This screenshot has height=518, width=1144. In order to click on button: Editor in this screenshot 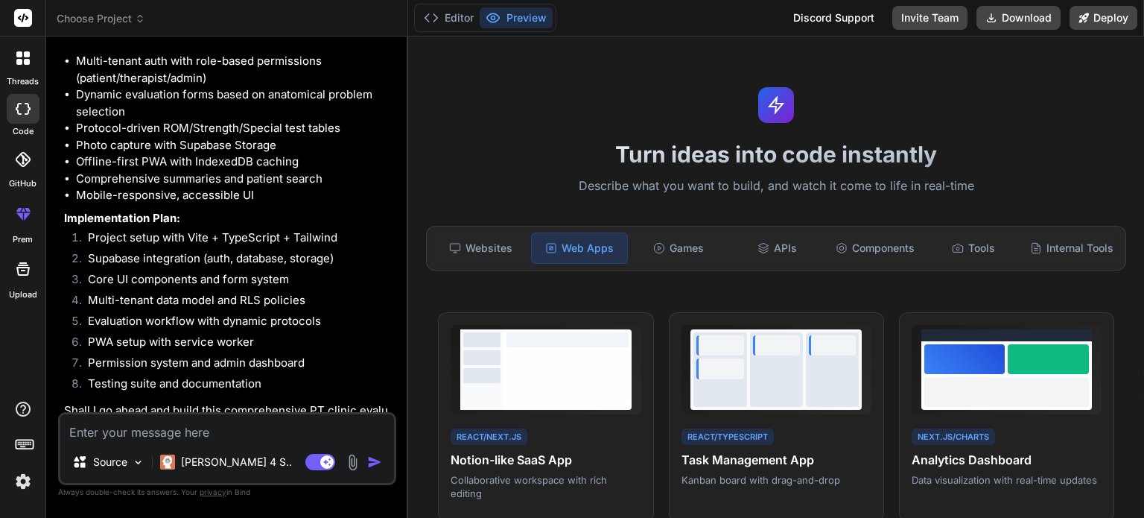, I will do `click(448, 18)`.